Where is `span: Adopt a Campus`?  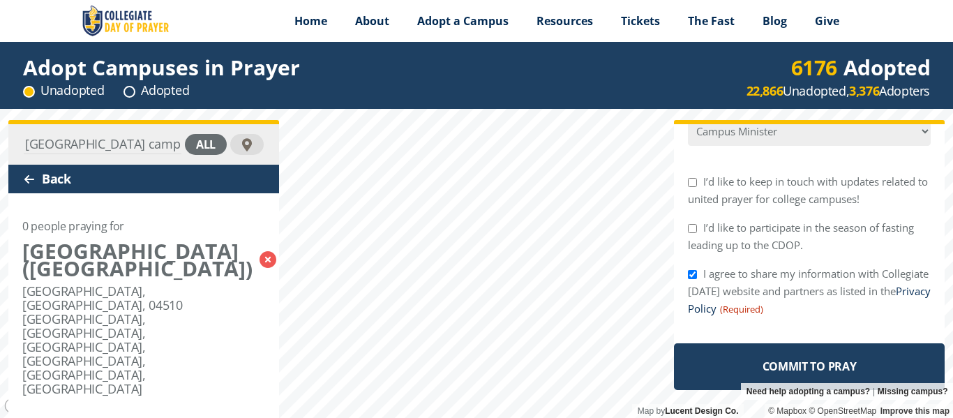 span: Adopt a Campus is located at coordinates (463, 21).